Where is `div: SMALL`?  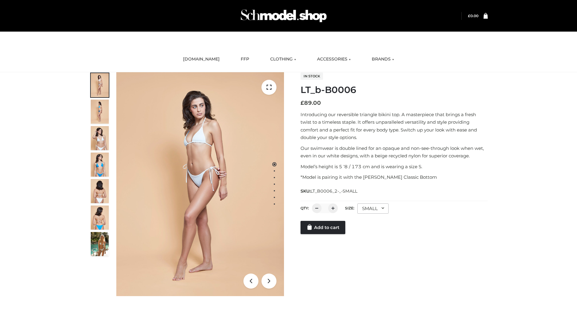 div: SMALL is located at coordinates (373, 208).